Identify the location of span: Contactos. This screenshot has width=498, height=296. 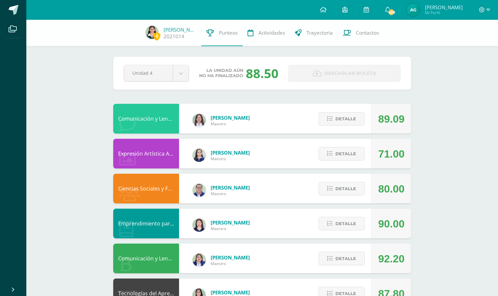
(367, 33).